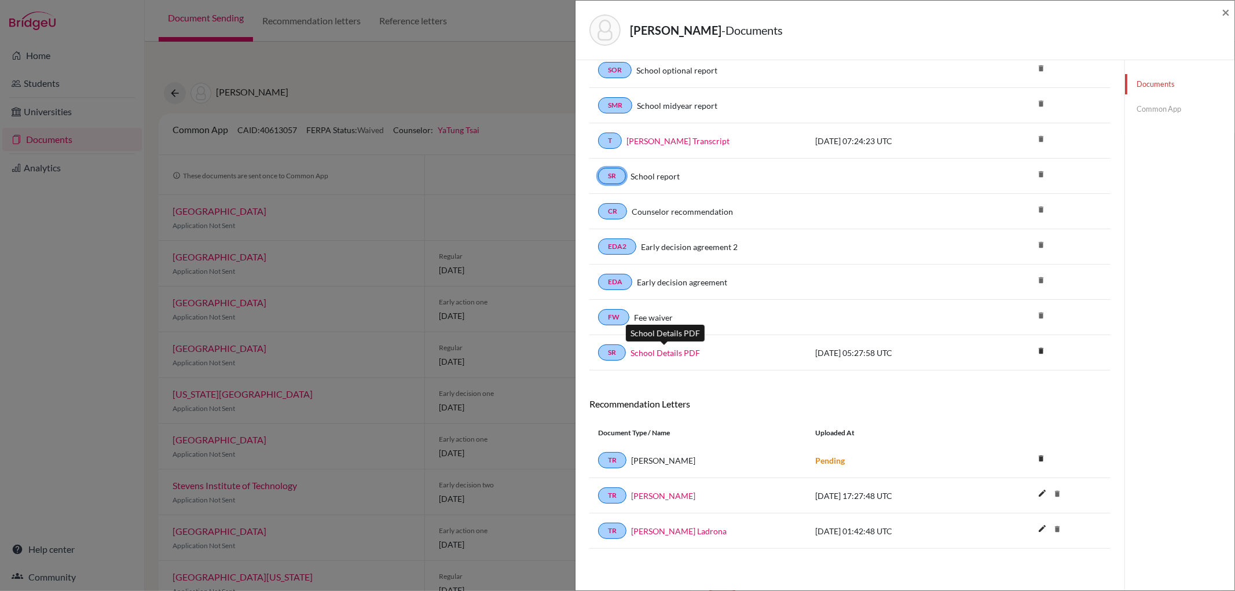 The height and width of the screenshot is (591, 1235). I want to click on a: CR, so click(613, 211).